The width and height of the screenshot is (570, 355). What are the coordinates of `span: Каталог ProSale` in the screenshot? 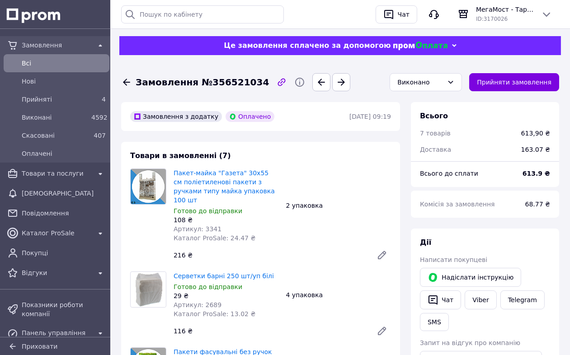 It's located at (56, 233).